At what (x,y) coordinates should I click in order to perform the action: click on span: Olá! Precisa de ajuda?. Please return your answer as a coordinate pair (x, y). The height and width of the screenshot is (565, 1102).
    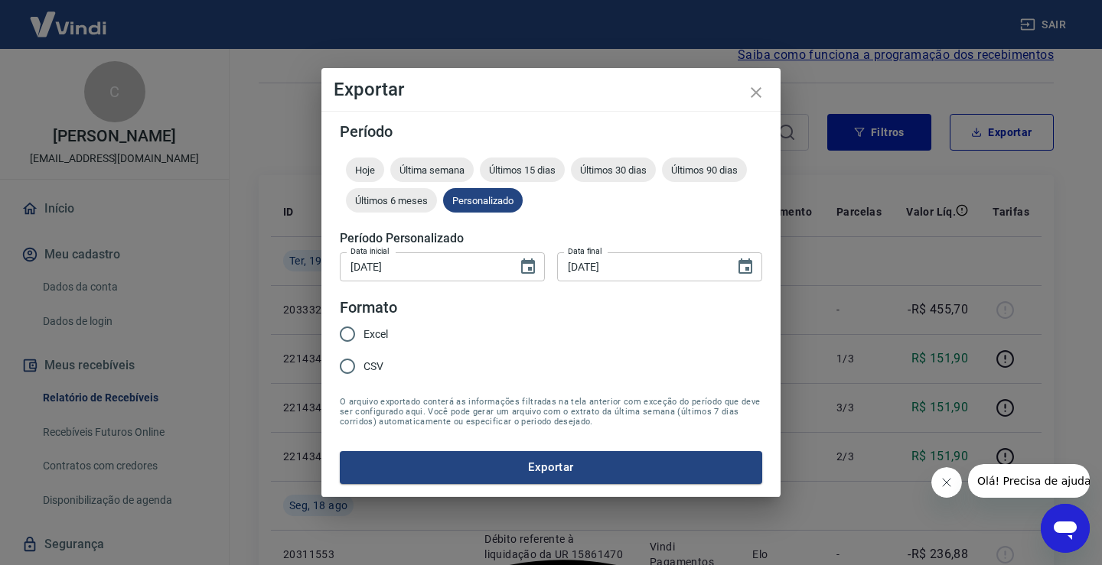
    Looking at the image, I should click on (69, 17).